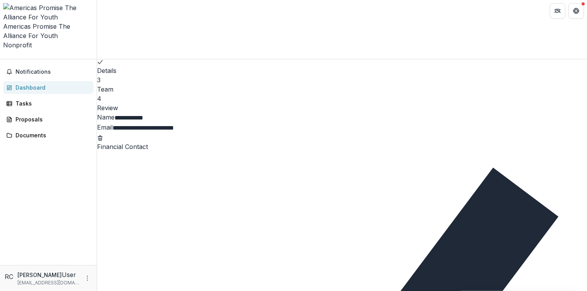 The image size is (587, 291). Describe the element at coordinates (122, 147) in the screenshot. I see `span: Financial Contact` at that location.